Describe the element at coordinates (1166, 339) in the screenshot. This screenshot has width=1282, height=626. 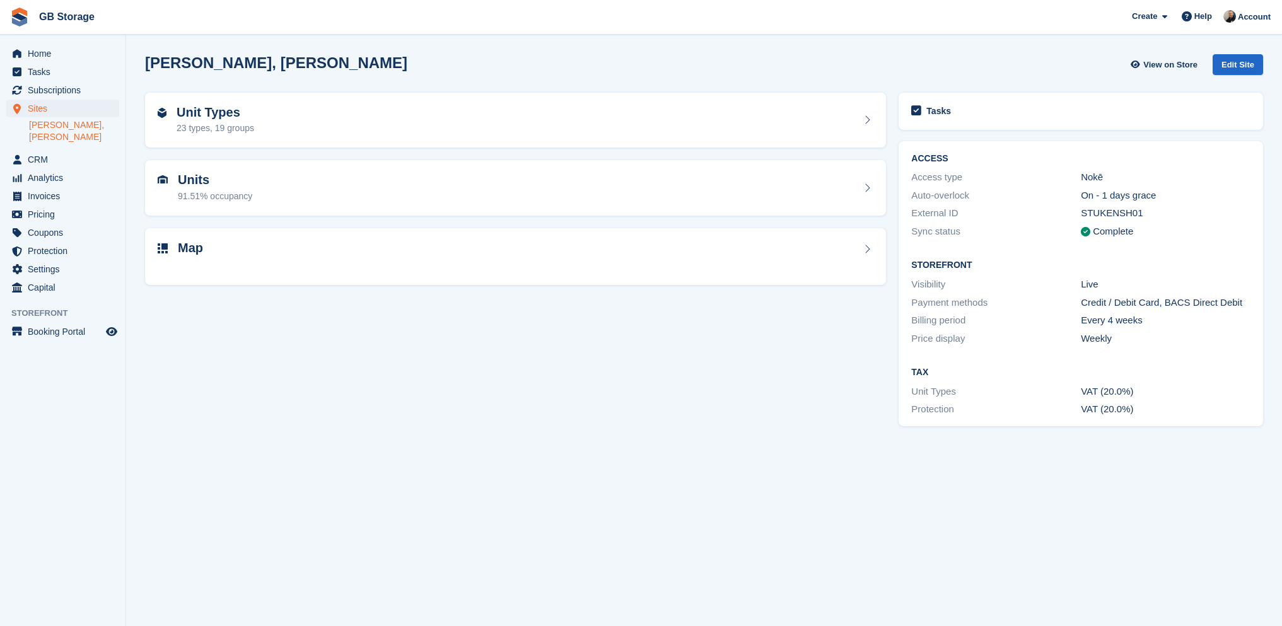
I see `div: Weekly` at that location.